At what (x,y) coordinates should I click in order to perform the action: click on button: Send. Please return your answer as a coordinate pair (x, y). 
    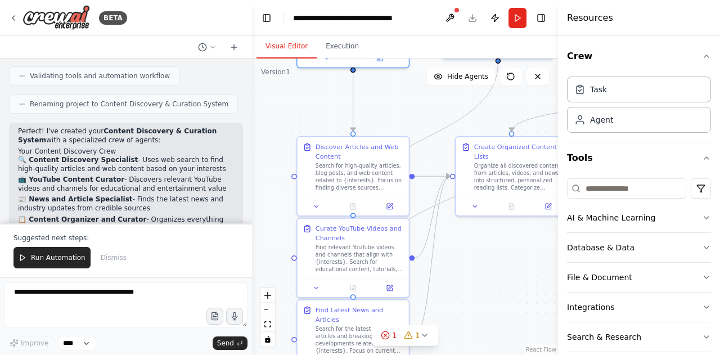
    Looking at the image, I should click on (230, 343).